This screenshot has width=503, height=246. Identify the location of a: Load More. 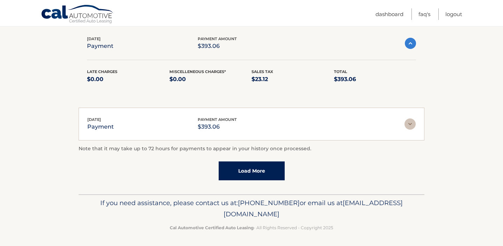
(251, 171).